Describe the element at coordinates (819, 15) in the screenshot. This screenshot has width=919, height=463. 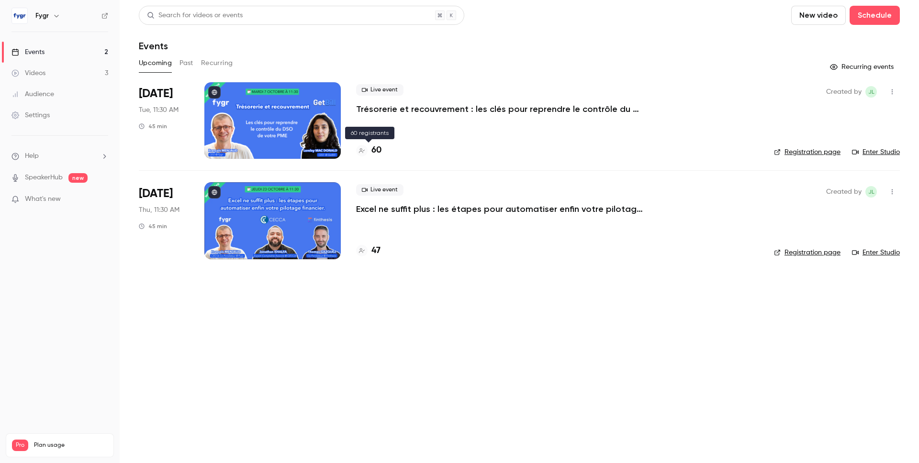
I see `button: New video` at that location.